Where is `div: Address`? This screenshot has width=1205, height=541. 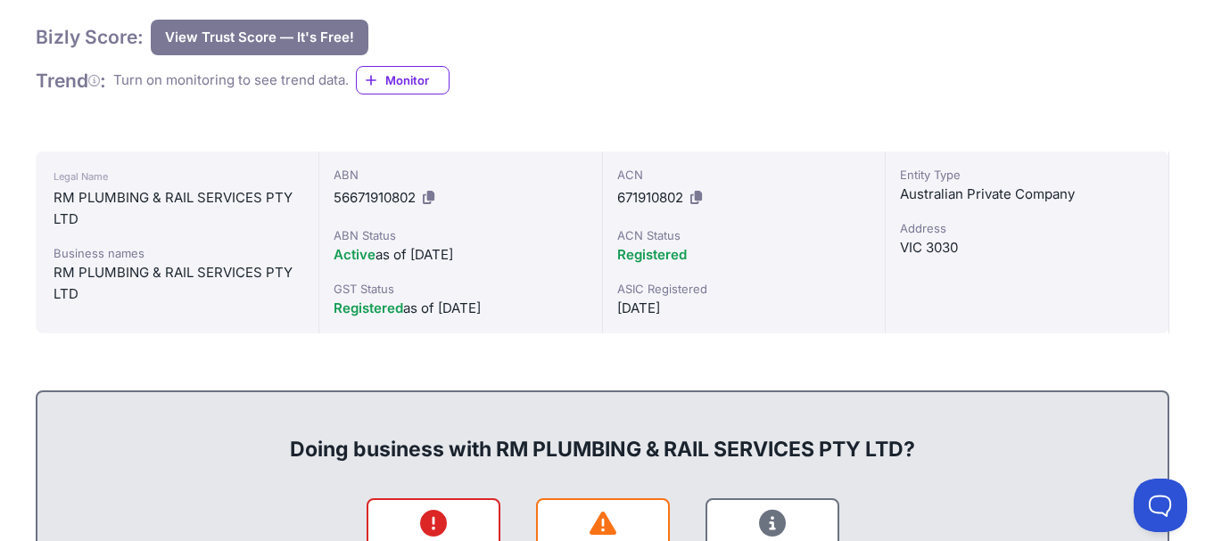
div: Address is located at coordinates (1027, 228).